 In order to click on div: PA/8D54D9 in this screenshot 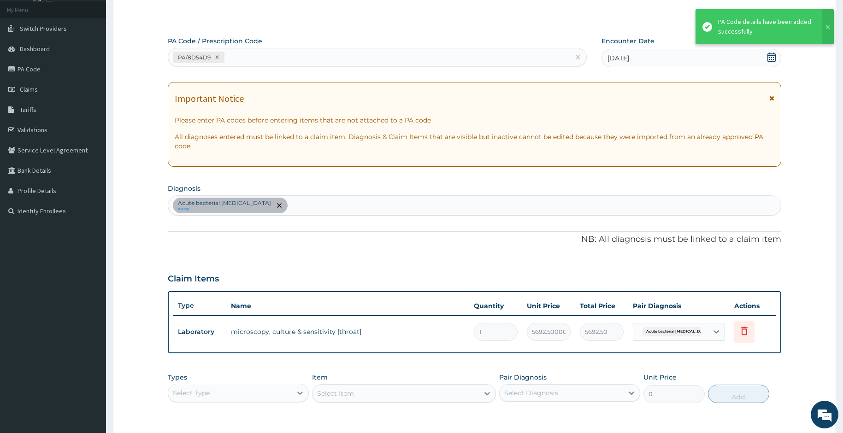, I will do `click(194, 57)`.